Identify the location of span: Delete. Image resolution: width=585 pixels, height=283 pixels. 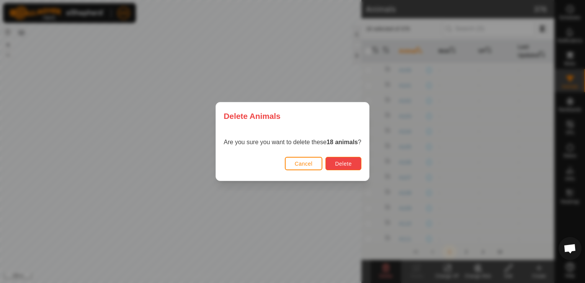
(343, 164).